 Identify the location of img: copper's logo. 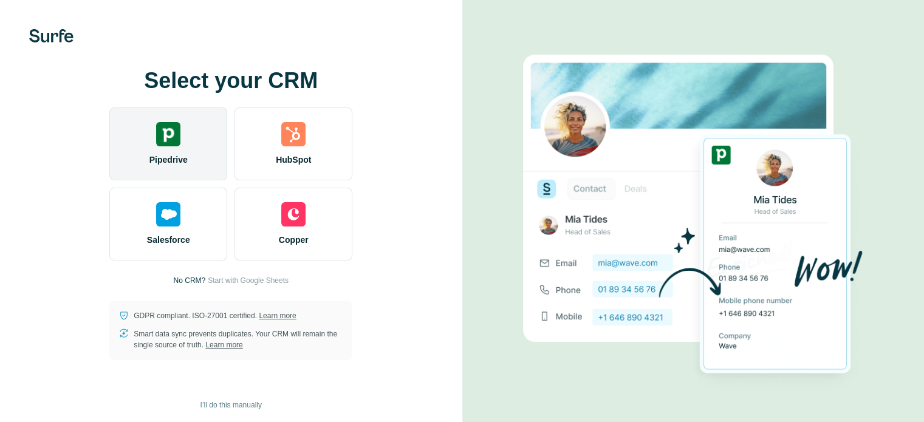
(293, 214).